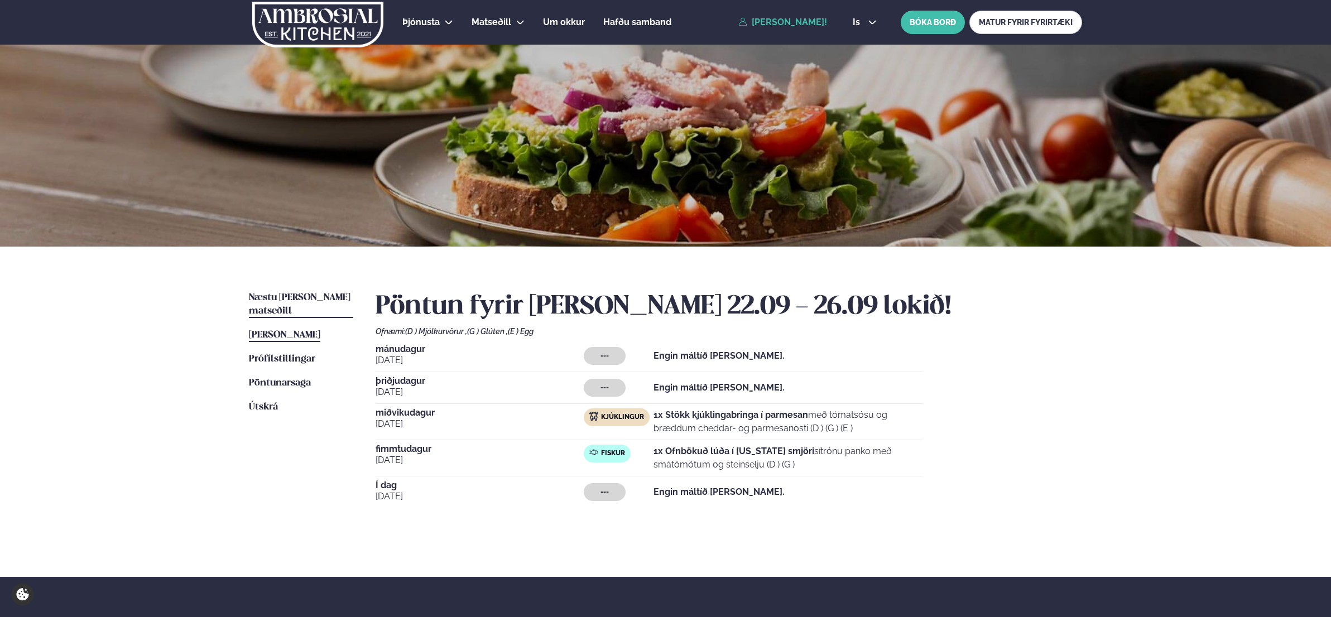  What do you see at coordinates (858, 22) in the screenshot?
I see `span: is` at bounding box center [858, 22].